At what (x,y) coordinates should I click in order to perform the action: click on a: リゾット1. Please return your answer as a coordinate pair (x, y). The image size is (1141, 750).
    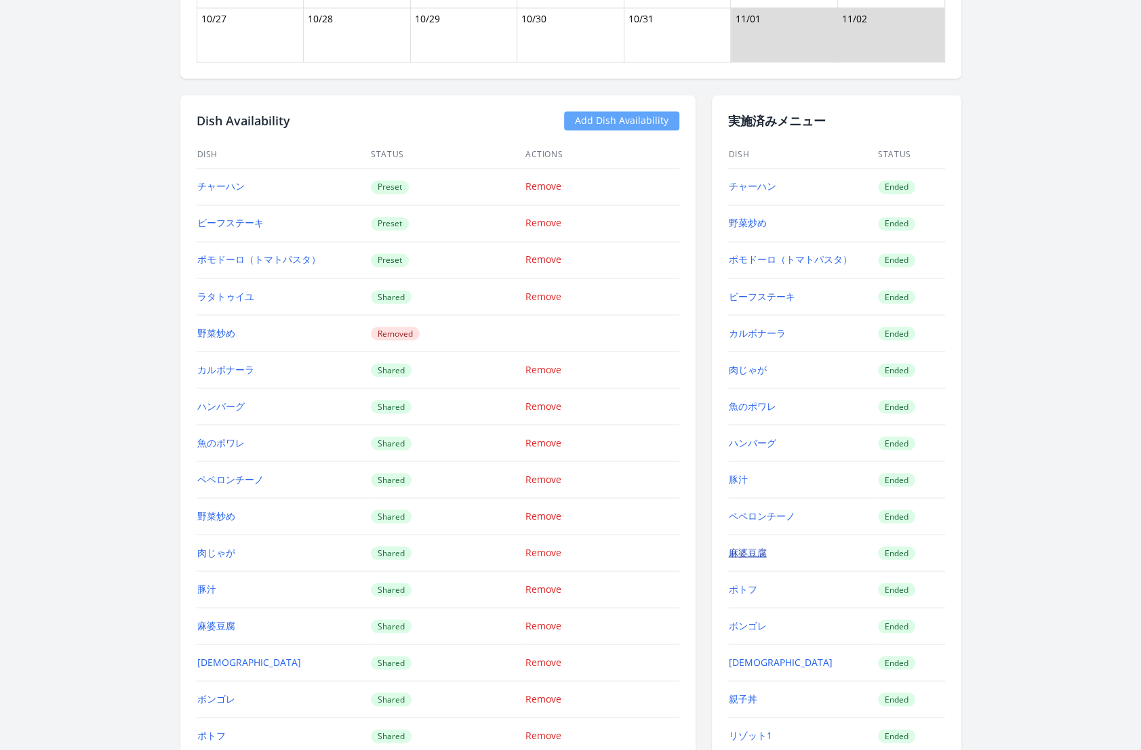
    Looking at the image, I should click on (750, 735).